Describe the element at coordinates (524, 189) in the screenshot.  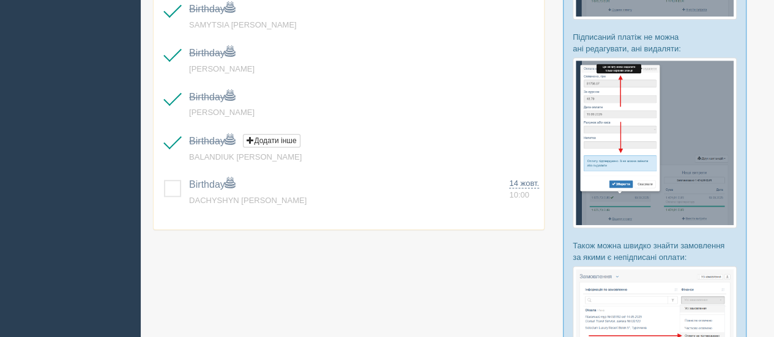
I see `a: 14 жовт. 10:00` at that location.